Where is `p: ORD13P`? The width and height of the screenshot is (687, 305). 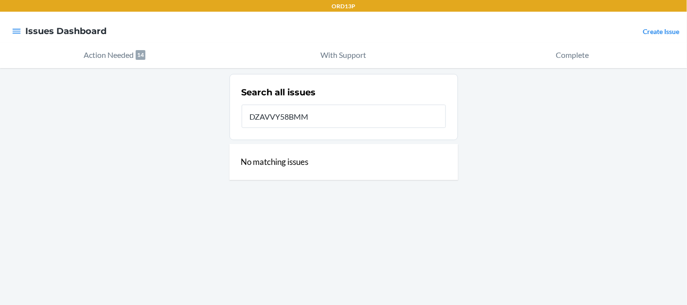 p: ORD13P is located at coordinates (343, 6).